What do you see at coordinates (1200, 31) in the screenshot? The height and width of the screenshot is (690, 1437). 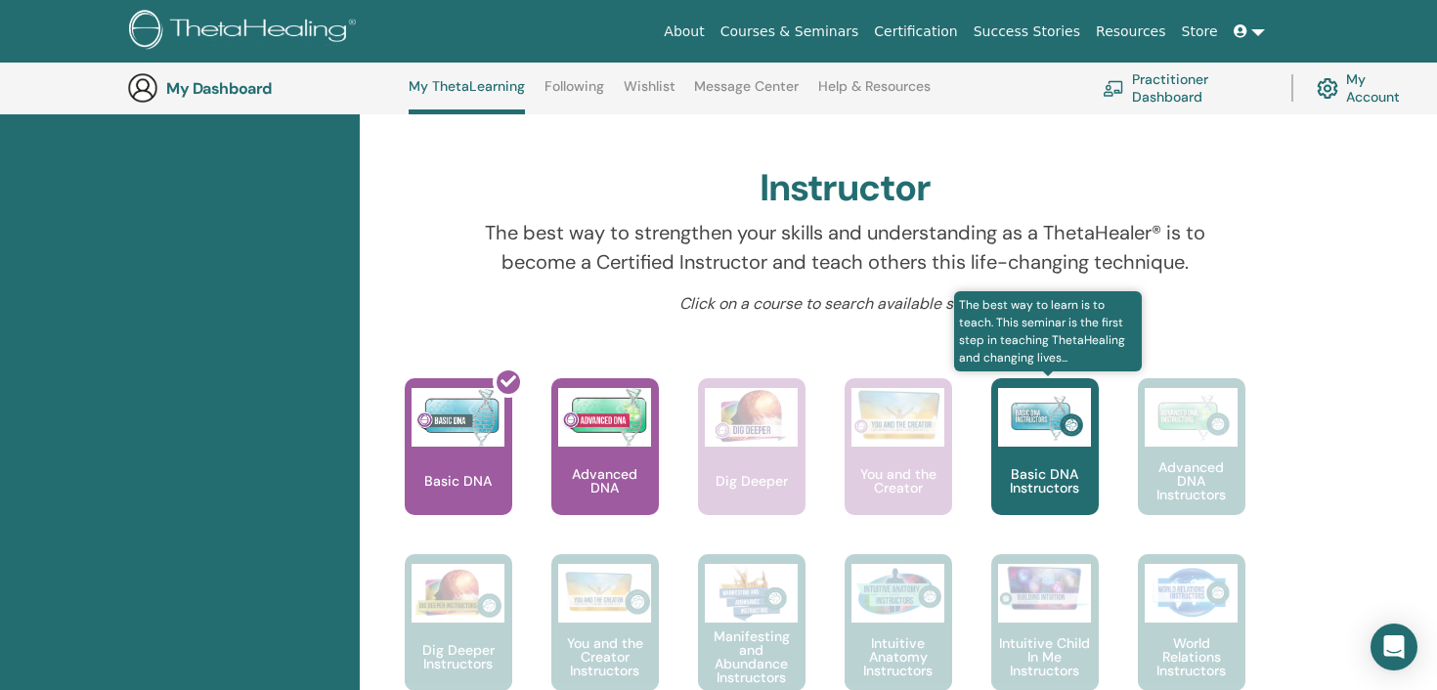 I see `a: Store` at bounding box center [1200, 31].